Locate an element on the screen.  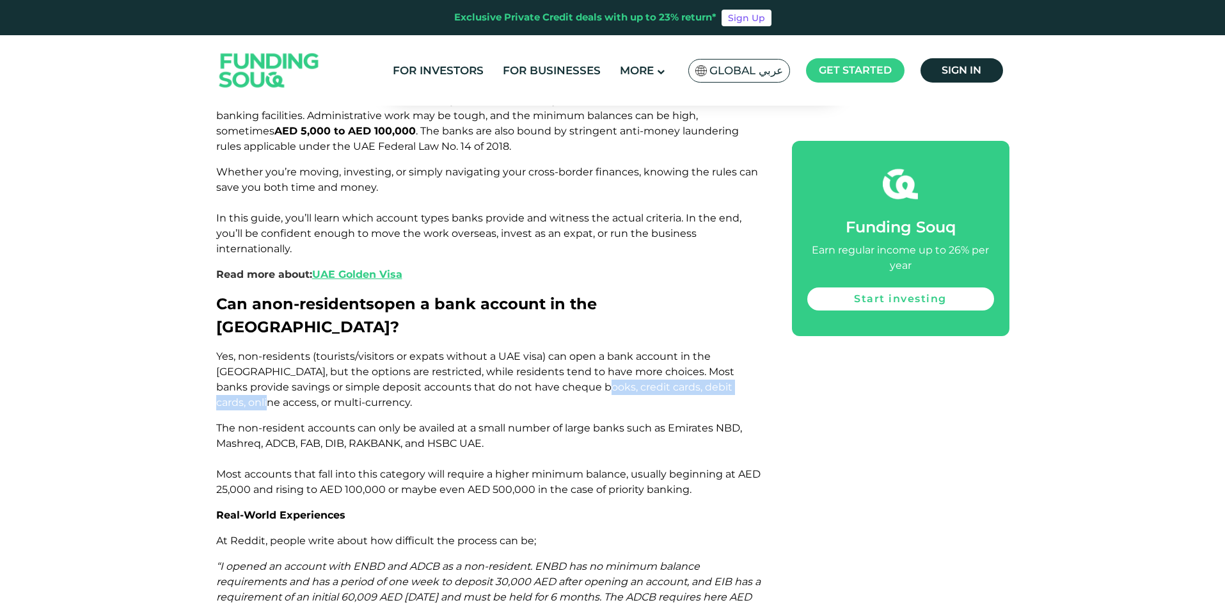
img: SA Flag is located at coordinates (701, 70).